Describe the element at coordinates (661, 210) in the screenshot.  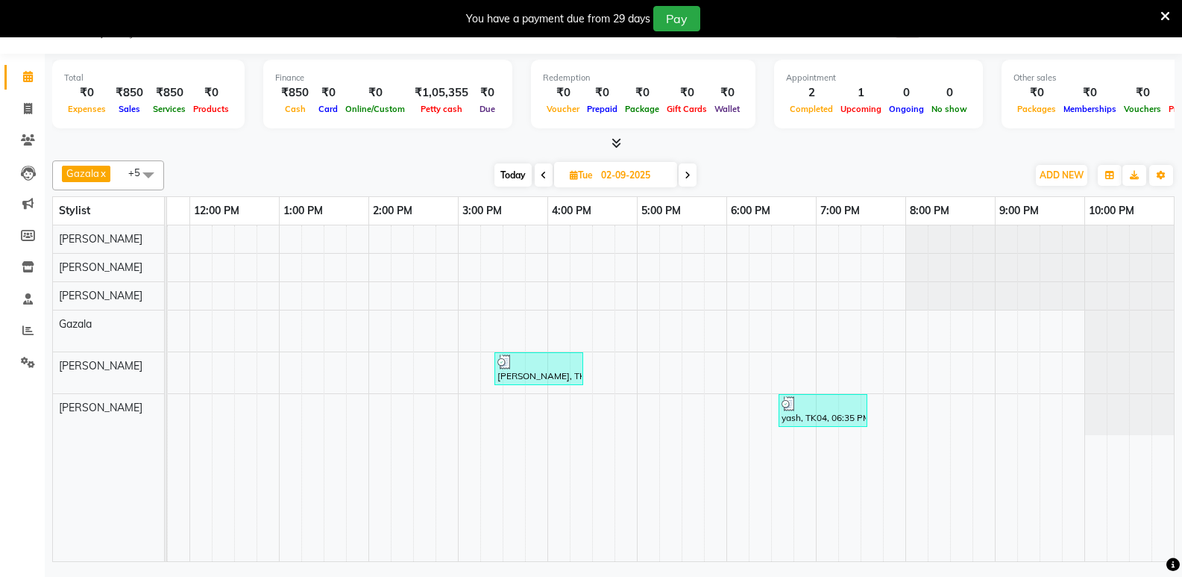
I see `a: 5:00 PM` at that location.